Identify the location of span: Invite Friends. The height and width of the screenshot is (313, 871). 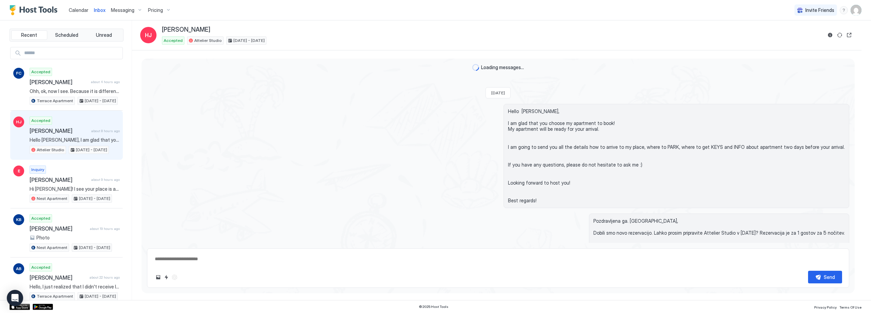
(820, 10).